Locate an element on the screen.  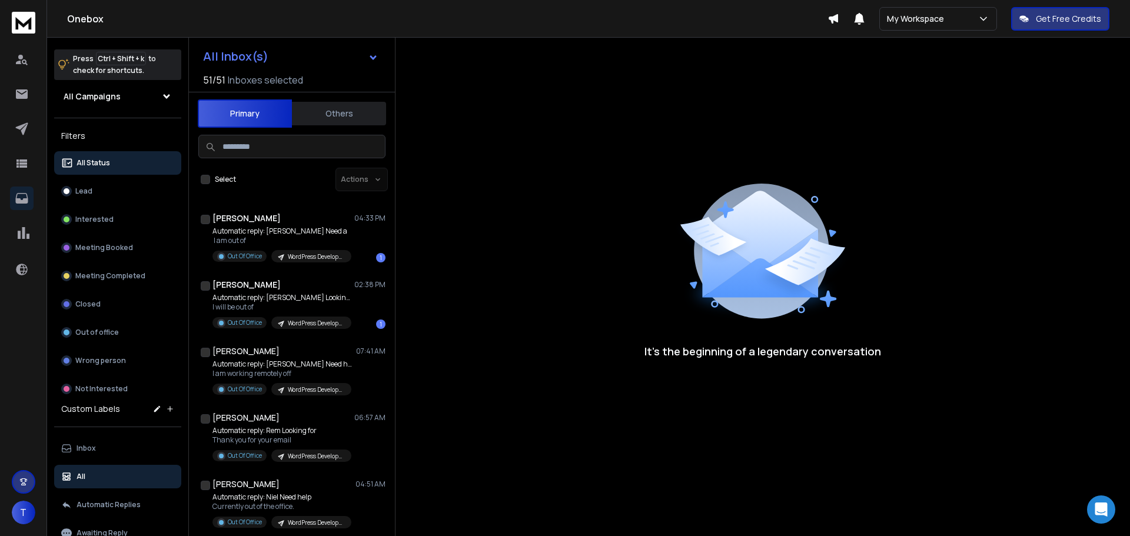
h3: Filters is located at coordinates (118, 136).